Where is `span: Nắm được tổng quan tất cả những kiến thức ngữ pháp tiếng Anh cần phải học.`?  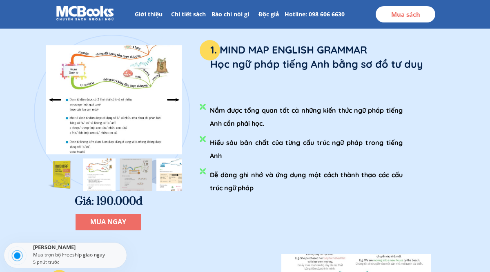 span: Nắm được tổng quan tất cả những kiến thức ngữ pháp tiếng Anh cần phải học. is located at coordinates (306, 117).